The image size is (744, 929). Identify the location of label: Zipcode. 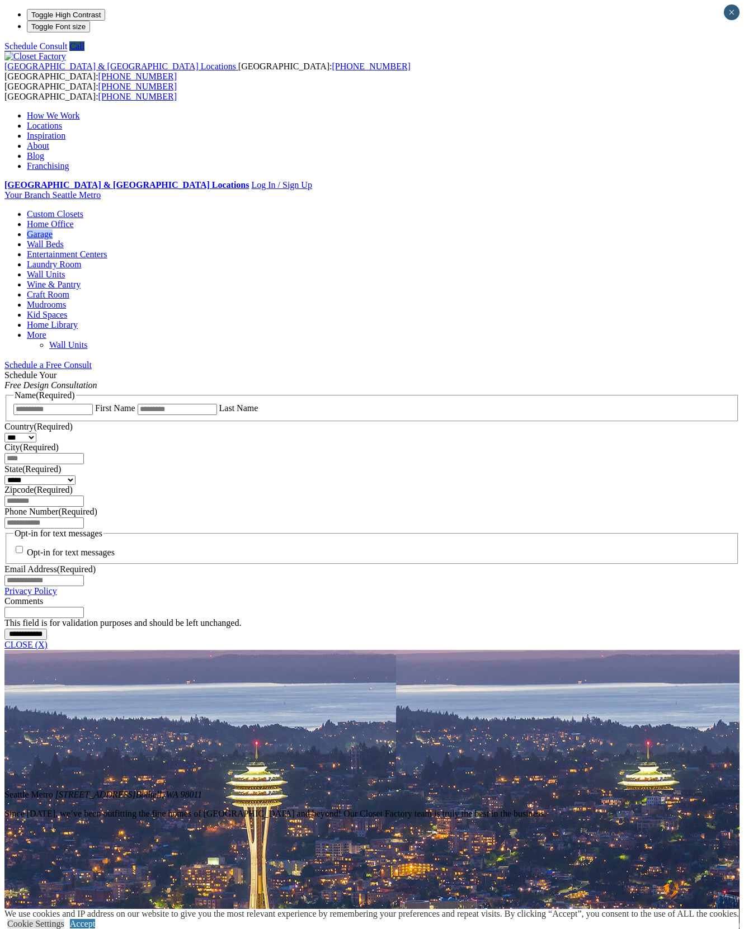
(39, 489).